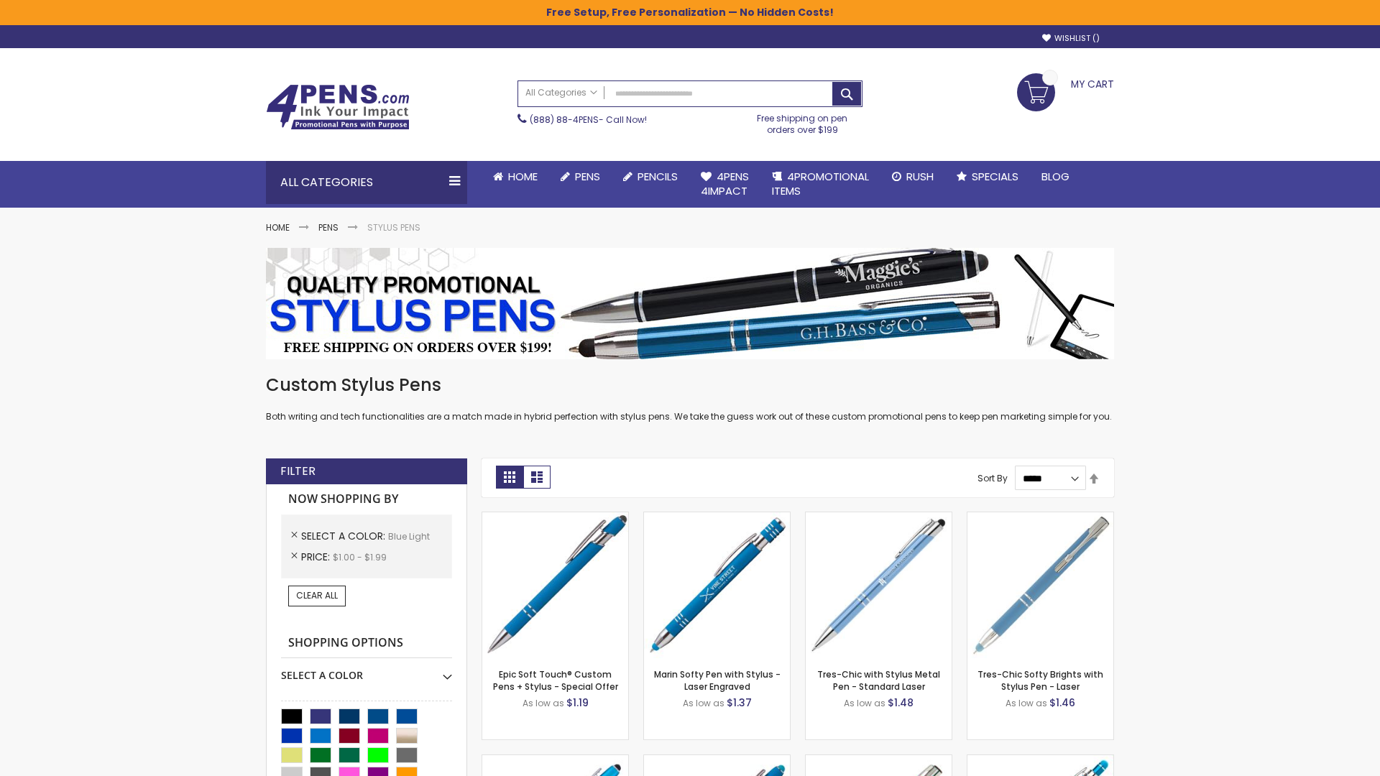  What do you see at coordinates (317, 596) in the screenshot?
I see `a: Clear All` at bounding box center [317, 596].